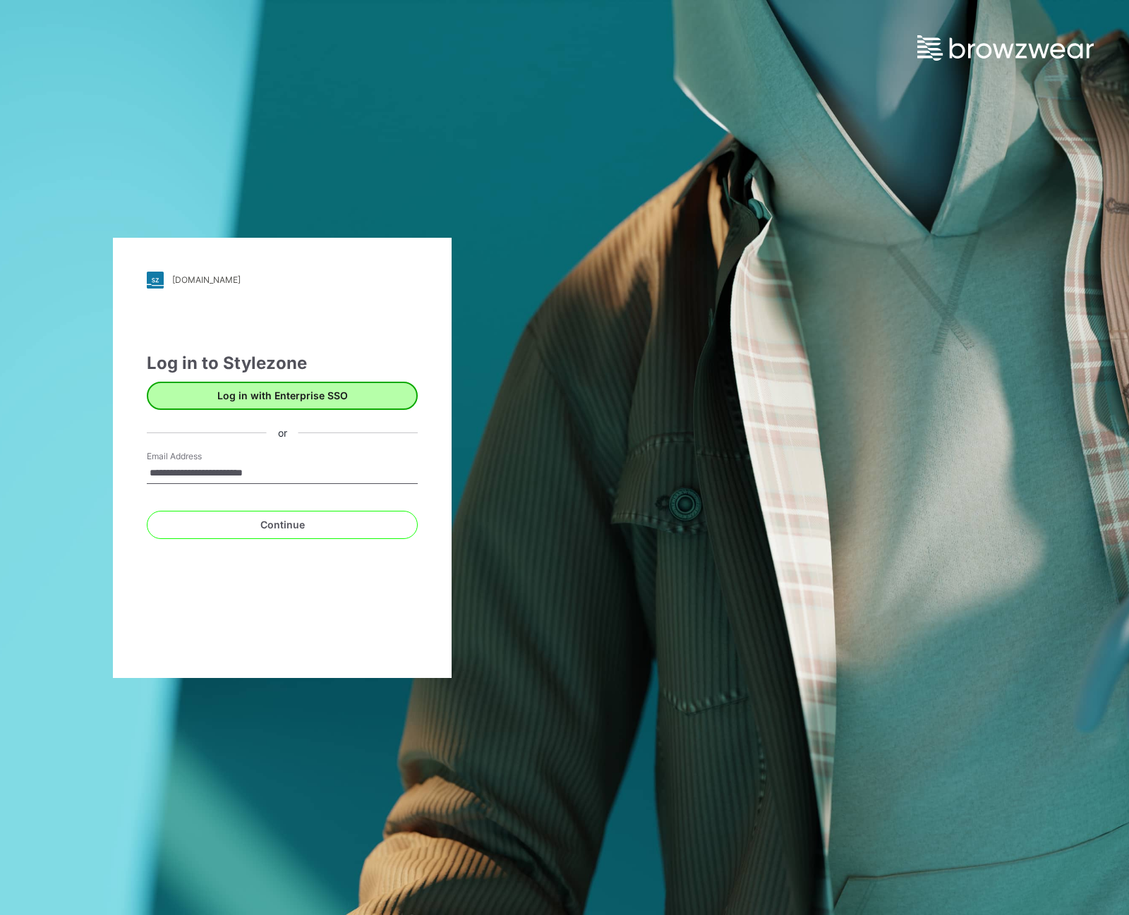 The image size is (1129, 915). I want to click on button: Log in with Enterprise SSO, so click(282, 396).